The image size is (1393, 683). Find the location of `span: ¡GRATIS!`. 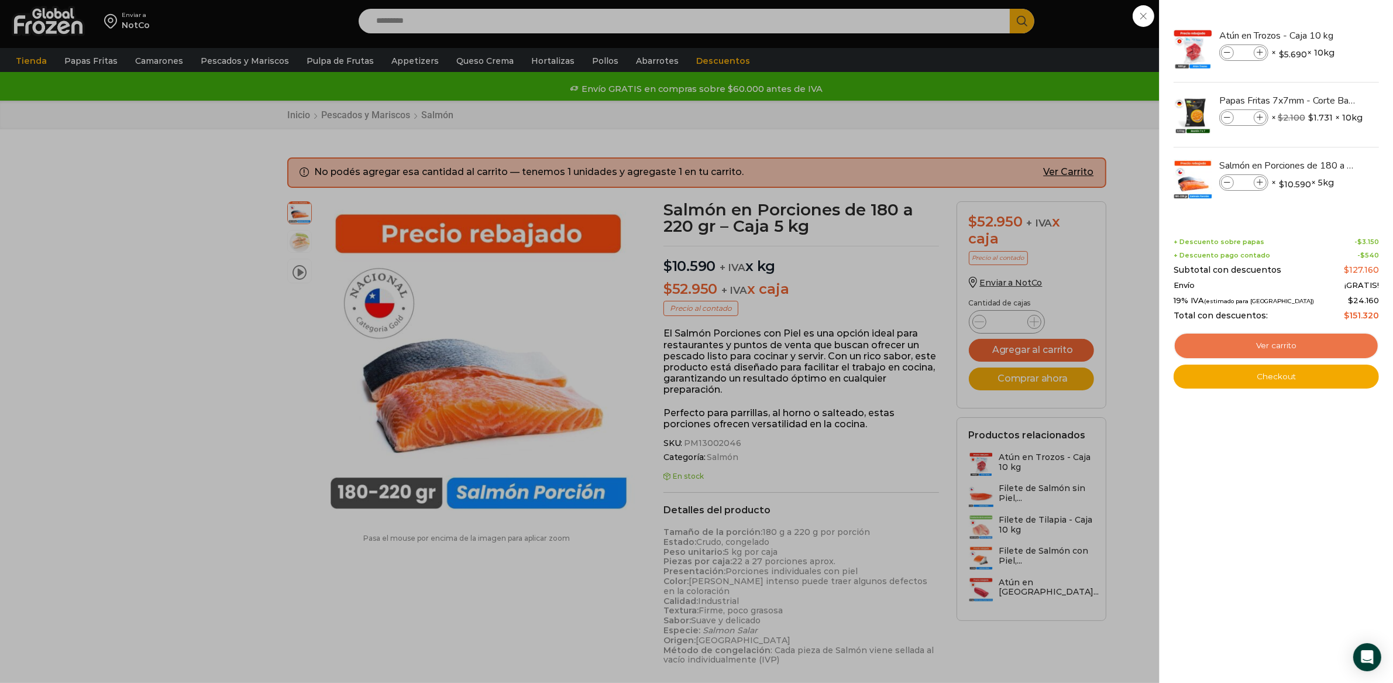

span: ¡GRATIS! is located at coordinates (1361, 285).